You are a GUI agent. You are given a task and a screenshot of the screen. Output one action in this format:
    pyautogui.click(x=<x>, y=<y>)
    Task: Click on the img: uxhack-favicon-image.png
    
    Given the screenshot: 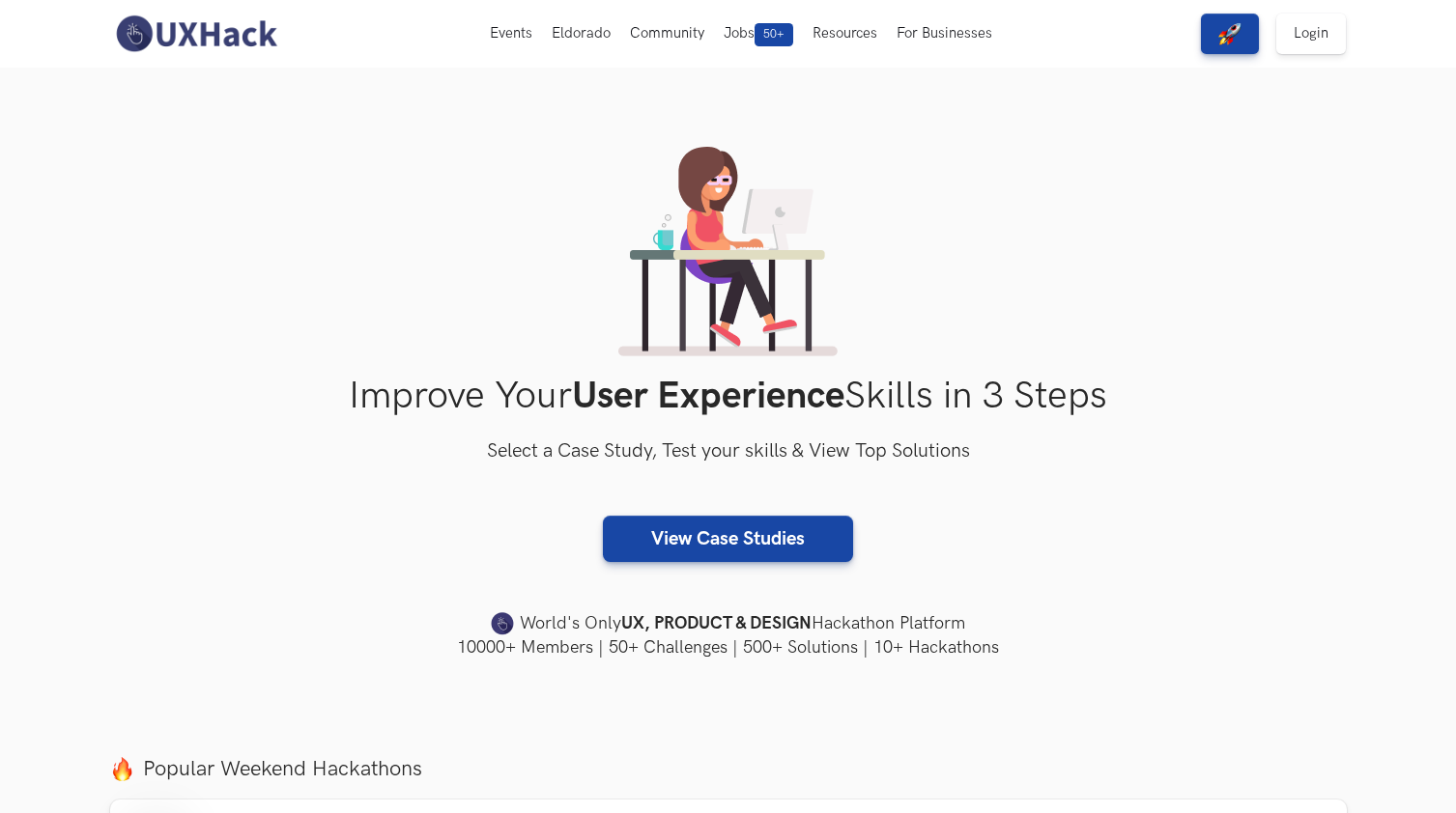 What is the action you would take?
    pyautogui.click(x=502, y=624)
    